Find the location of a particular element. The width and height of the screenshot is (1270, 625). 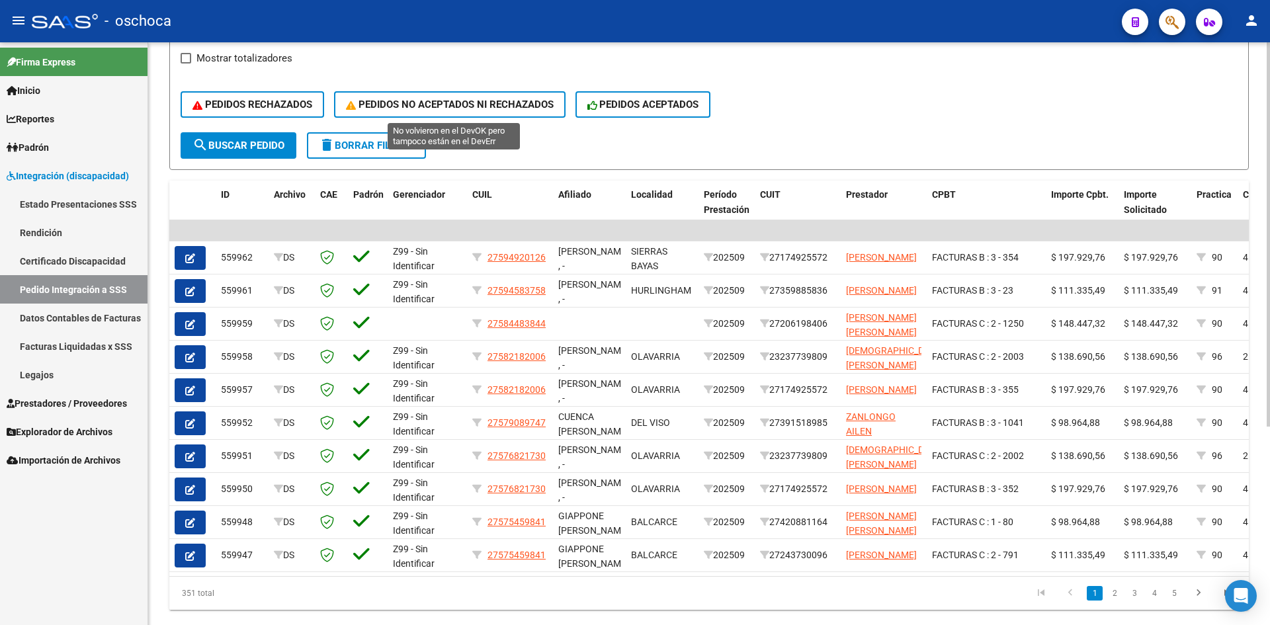

div: FACTURAS B : 3 - 23 is located at coordinates (986, 290).